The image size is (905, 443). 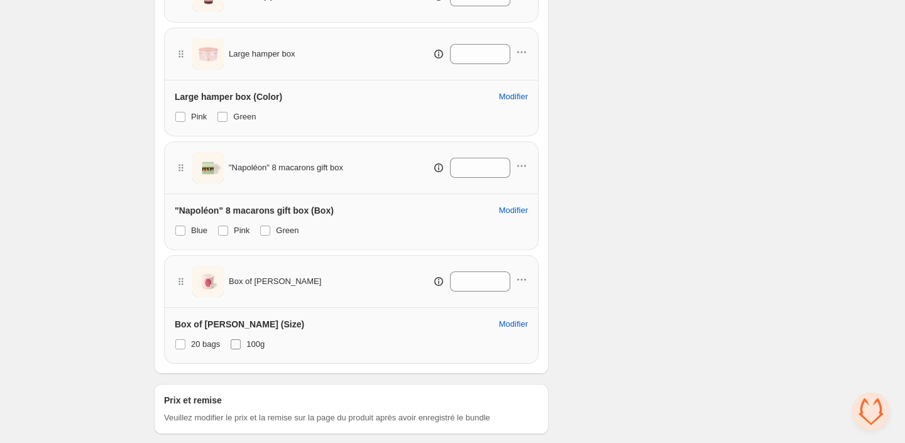 What do you see at coordinates (208, 282) in the screenshot?
I see `img: Box of Marie-Antoinette tea` at bounding box center [208, 282].